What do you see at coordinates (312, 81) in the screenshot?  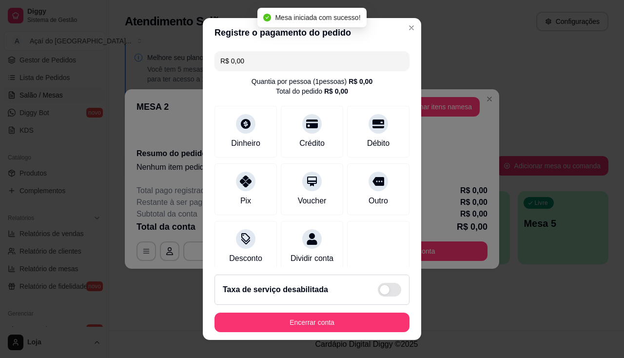 I see `div: Quantia por pessoa ( 1 pessoas)` at bounding box center [312, 81].